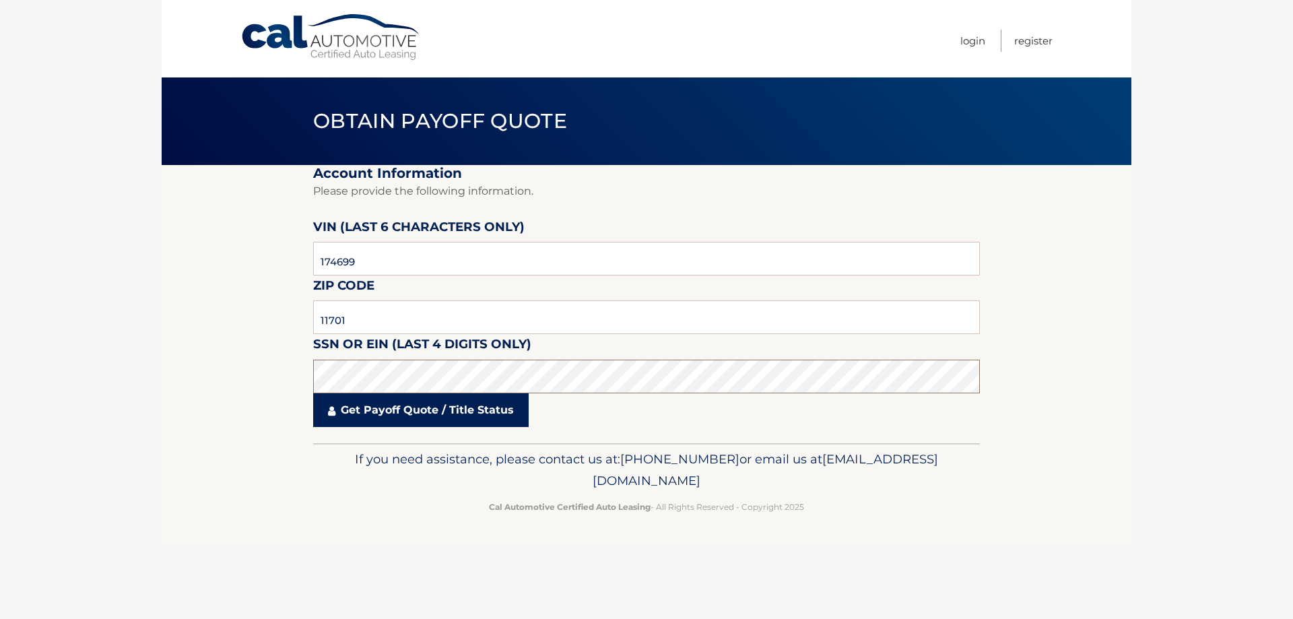  What do you see at coordinates (422, 346) in the screenshot?
I see `label: SSN or EIN (last 4 digits only)` at bounding box center [422, 346].